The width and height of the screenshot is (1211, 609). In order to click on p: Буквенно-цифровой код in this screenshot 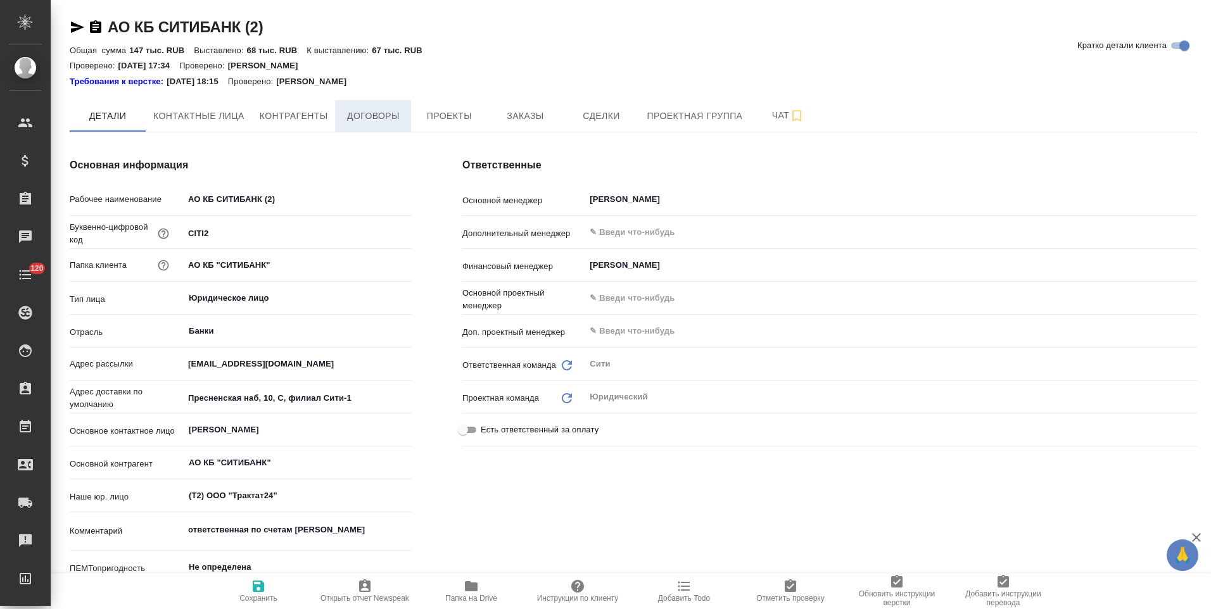, I will do `click(112, 234)`.